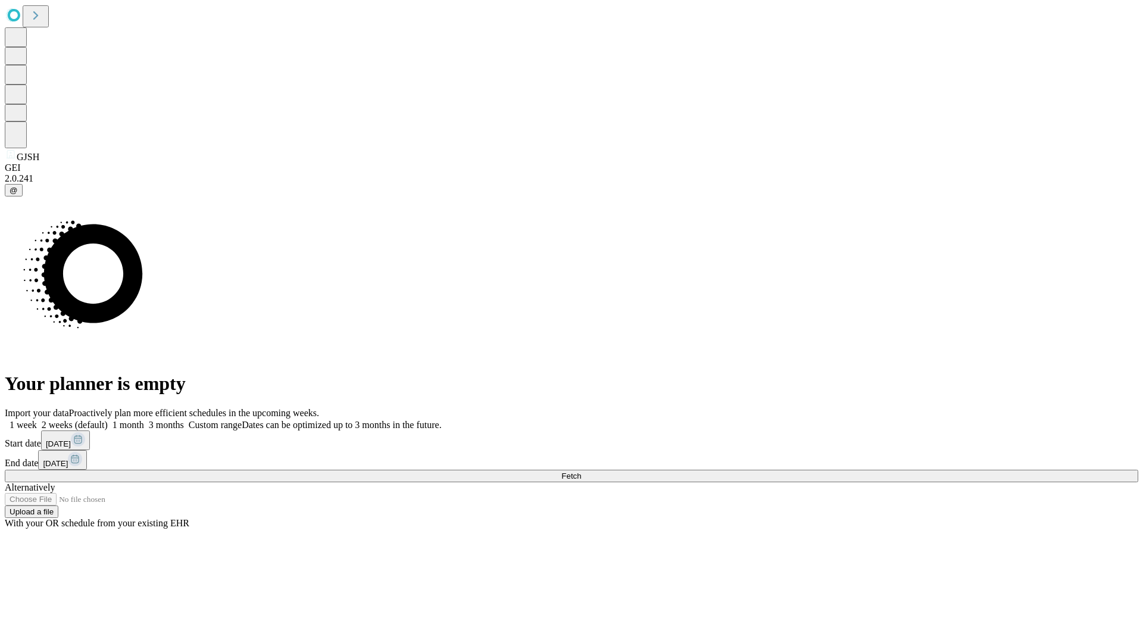 The height and width of the screenshot is (643, 1143). I want to click on span: Dates can be optimized up to 3 months in the future., so click(341, 425).